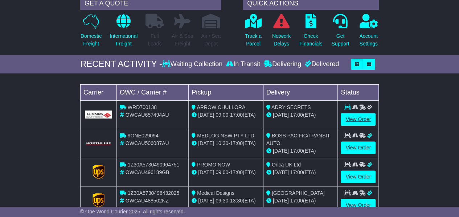  I want to click on a: InternationalFreight, so click(123, 32).